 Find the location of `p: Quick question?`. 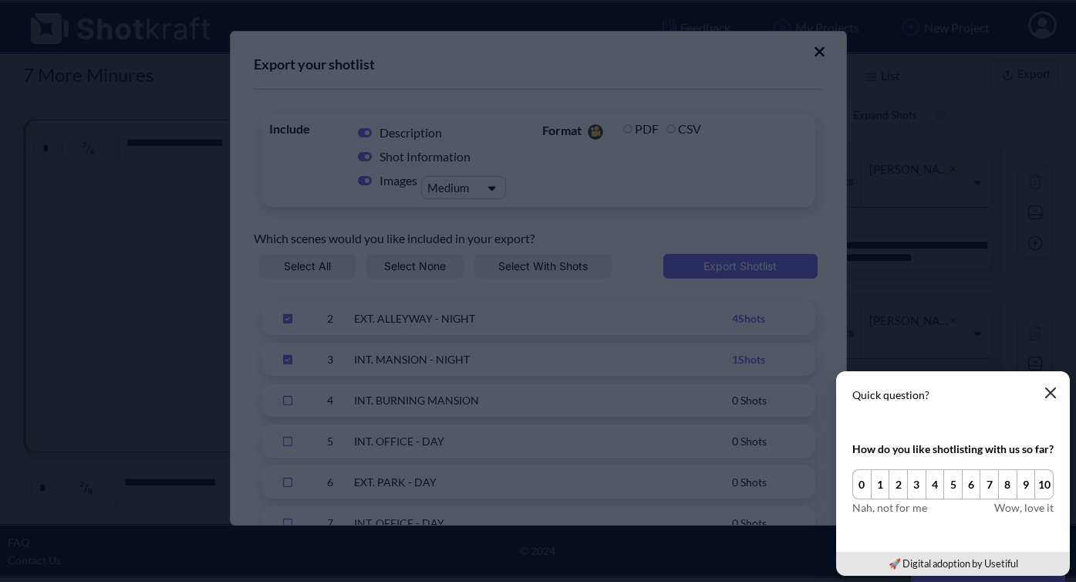

p: Quick question? is located at coordinates (953, 395).